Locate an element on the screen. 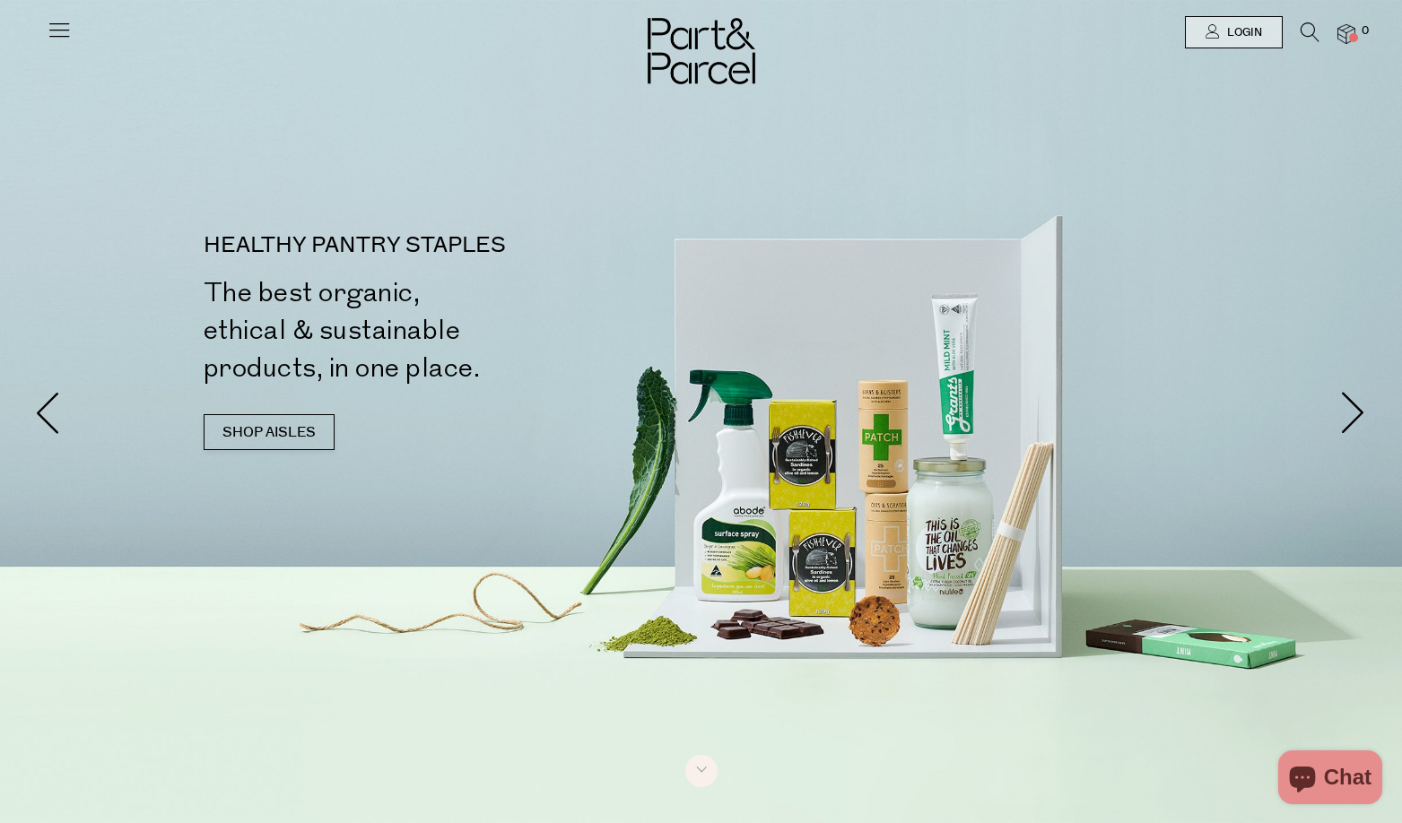 The width and height of the screenshot is (1402, 823). inbox-online-store-chat: Shopify online store chat is located at coordinates (1330, 779).